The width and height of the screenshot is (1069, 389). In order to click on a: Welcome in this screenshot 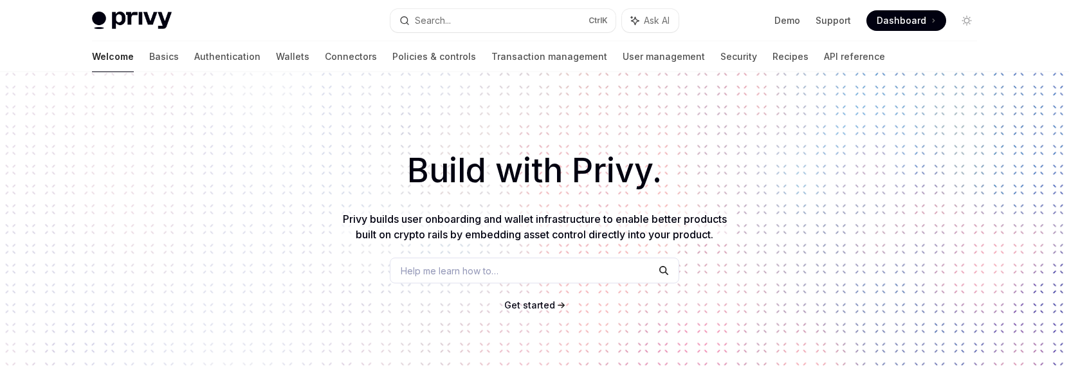, I will do `click(113, 57)`.